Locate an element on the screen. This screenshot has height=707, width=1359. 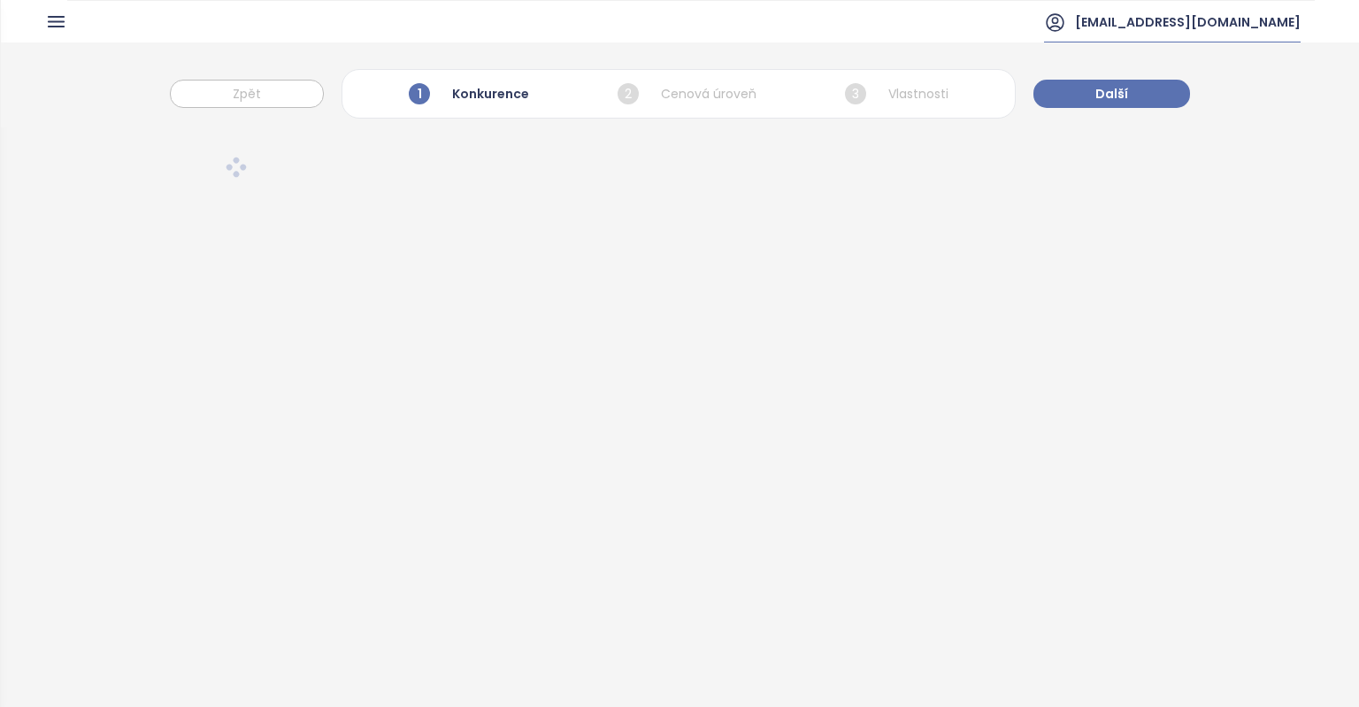
button: Další is located at coordinates (1112, 94).